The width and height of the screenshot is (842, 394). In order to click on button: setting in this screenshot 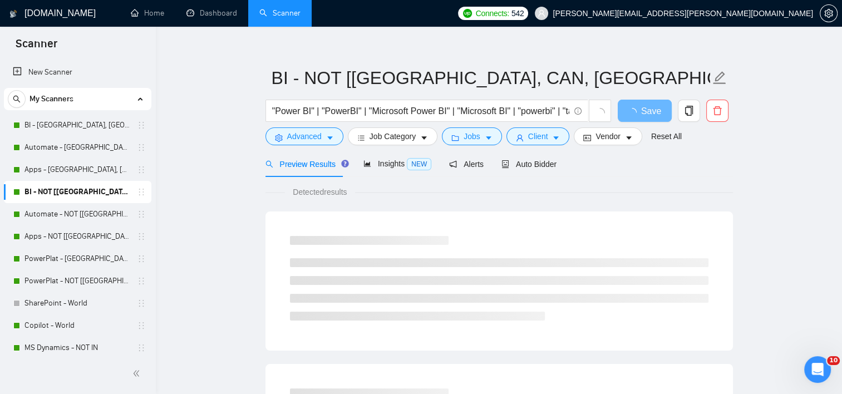, I will do `click(829, 13)`.